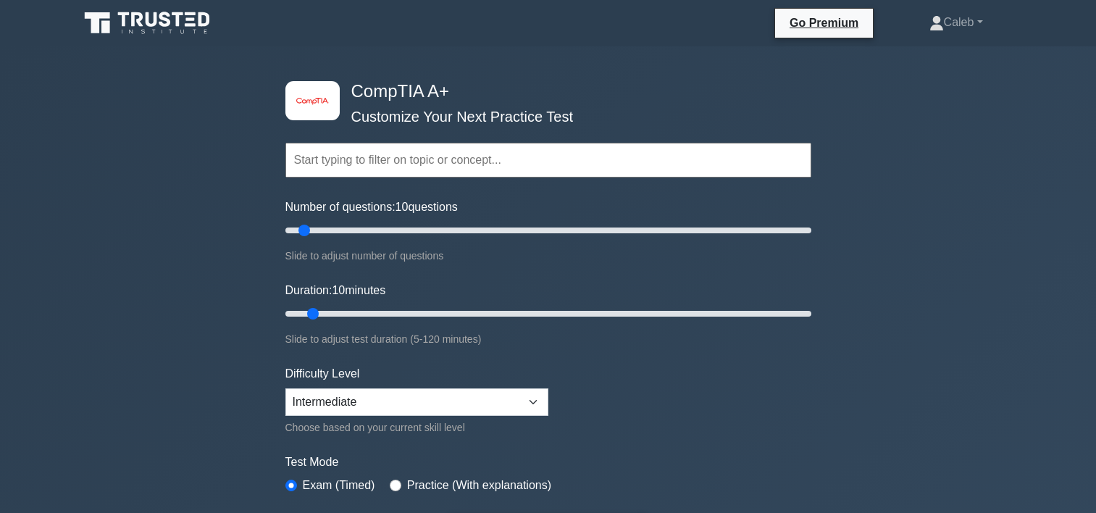 Image resolution: width=1096 pixels, height=513 pixels. What do you see at coordinates (548, 339) in the screenshot?
I see `div: Slide to adjust test duration (5-120 minutes)` at bounding box center [548, 339].